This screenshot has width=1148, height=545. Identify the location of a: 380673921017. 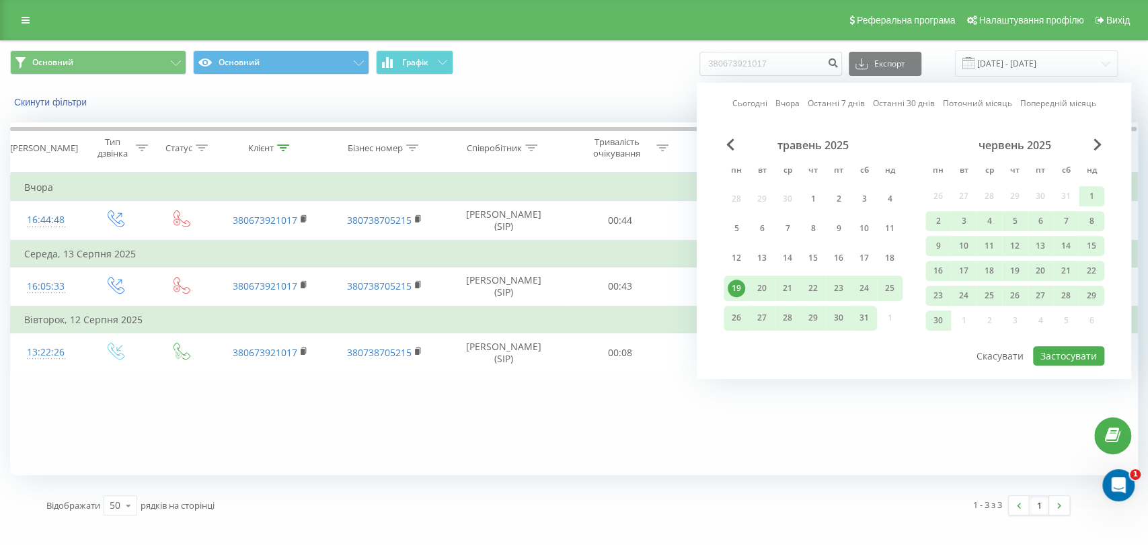
(265, 352).